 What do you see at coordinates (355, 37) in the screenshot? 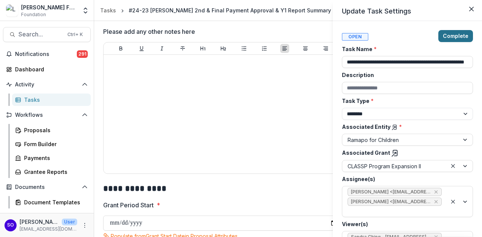
I see `span: Open` at bounding box center [355, 37].